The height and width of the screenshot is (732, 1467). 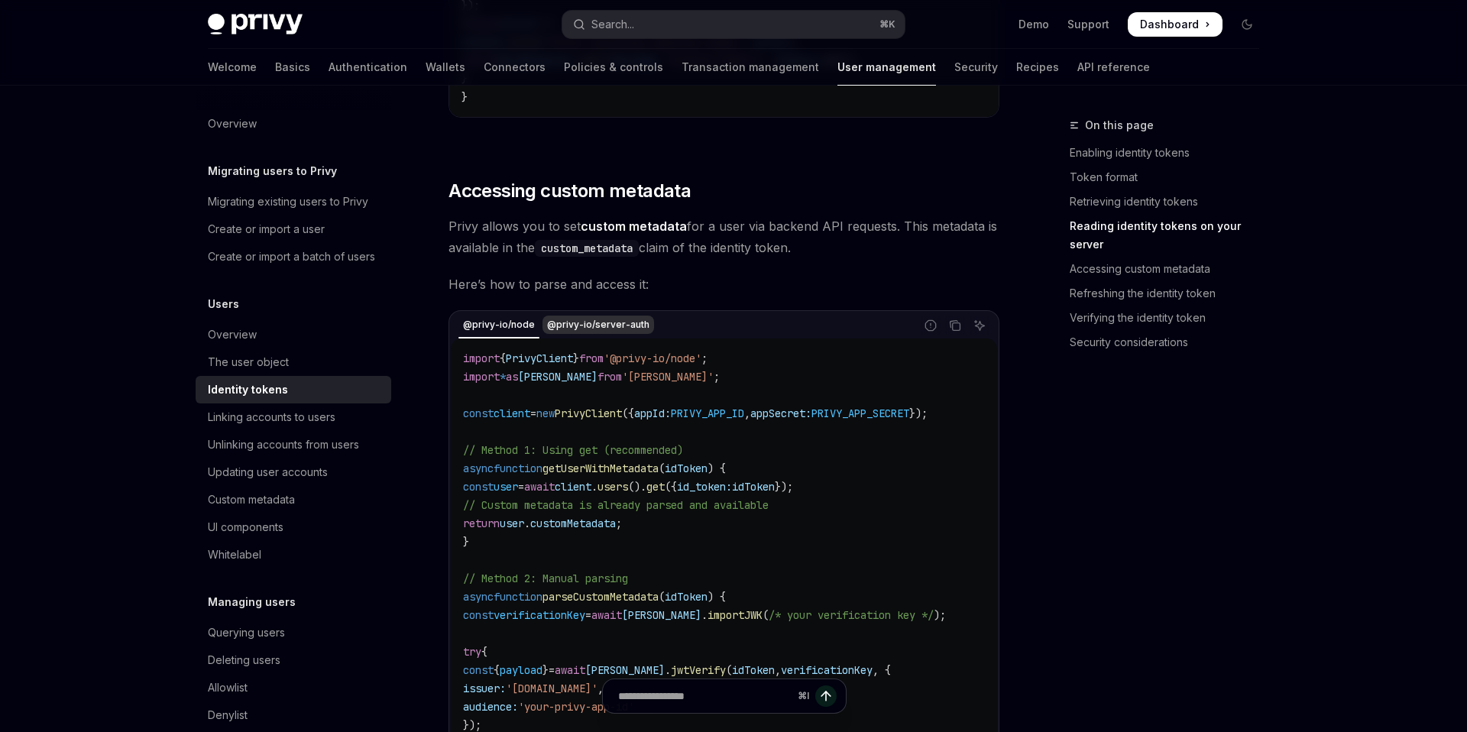 I want to click on span: payload, so click(x=521, y=670).